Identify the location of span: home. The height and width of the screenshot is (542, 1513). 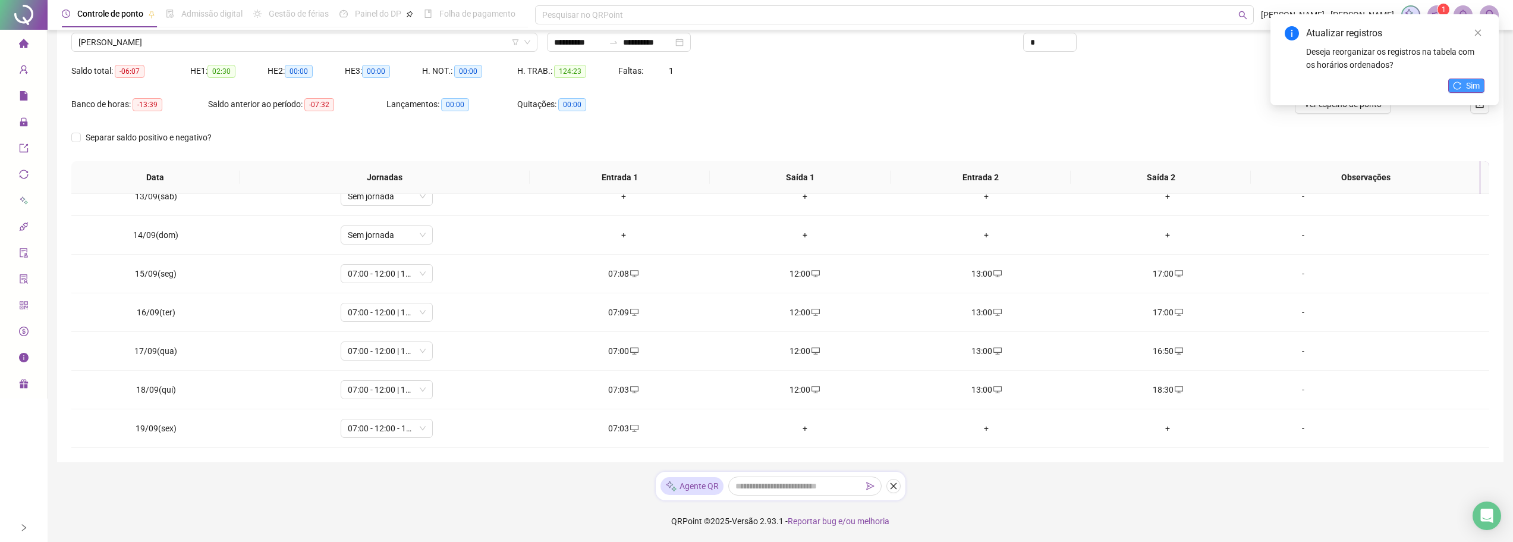
(24, 45).